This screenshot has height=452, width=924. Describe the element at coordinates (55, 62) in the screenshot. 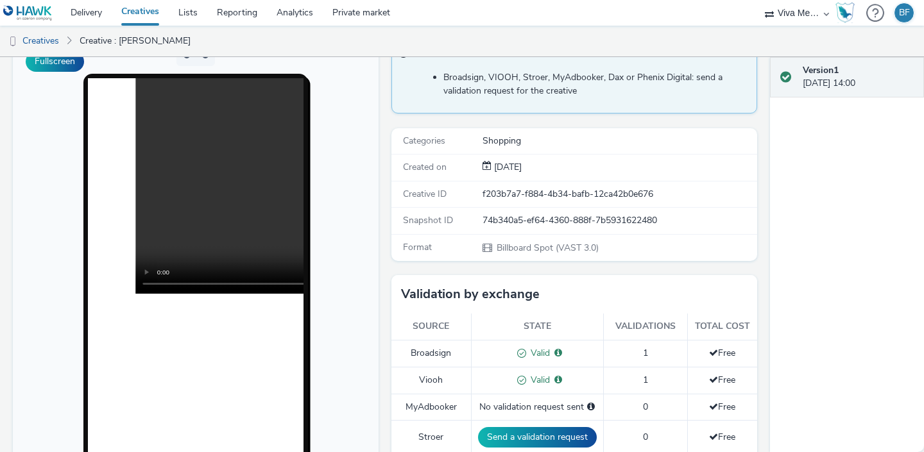

I see `button: Fullscreen` at that location.